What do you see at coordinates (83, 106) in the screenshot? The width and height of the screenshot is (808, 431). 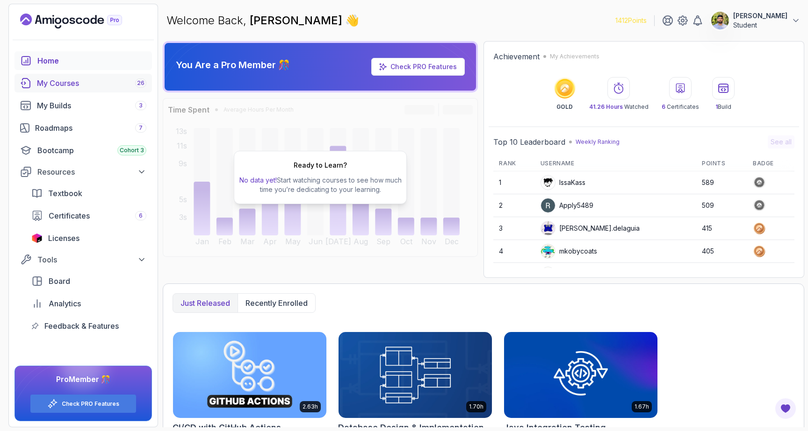 I see `a: builds` at bounding box center [83, 106].